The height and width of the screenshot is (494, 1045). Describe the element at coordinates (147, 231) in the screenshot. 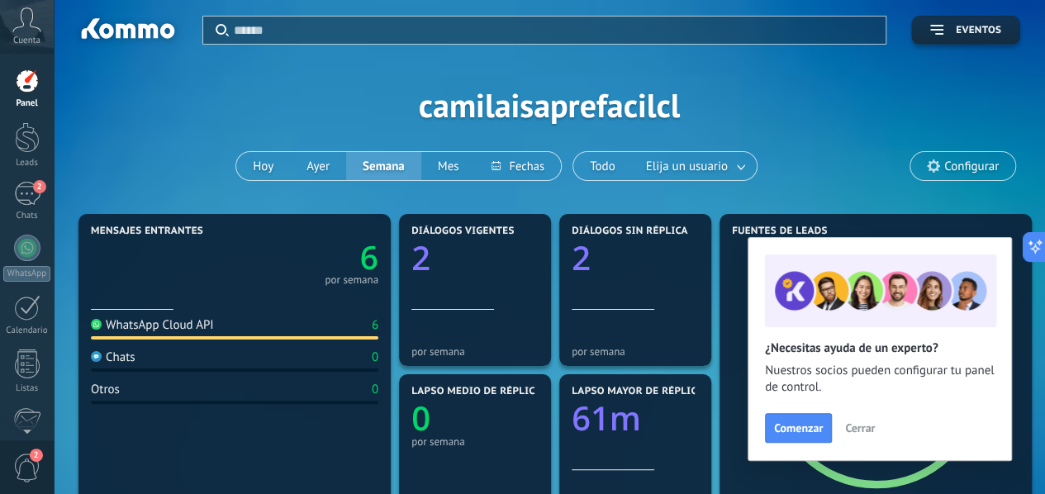

I see `span: Mensajes entrantes` at that location.